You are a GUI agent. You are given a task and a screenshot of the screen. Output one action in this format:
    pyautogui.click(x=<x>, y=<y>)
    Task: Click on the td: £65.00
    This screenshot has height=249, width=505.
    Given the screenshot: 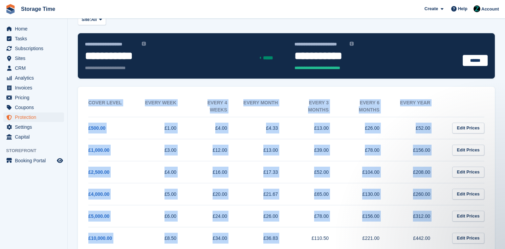 What is the action you would take?
    pyautogui.click(x=316, y=193)
    